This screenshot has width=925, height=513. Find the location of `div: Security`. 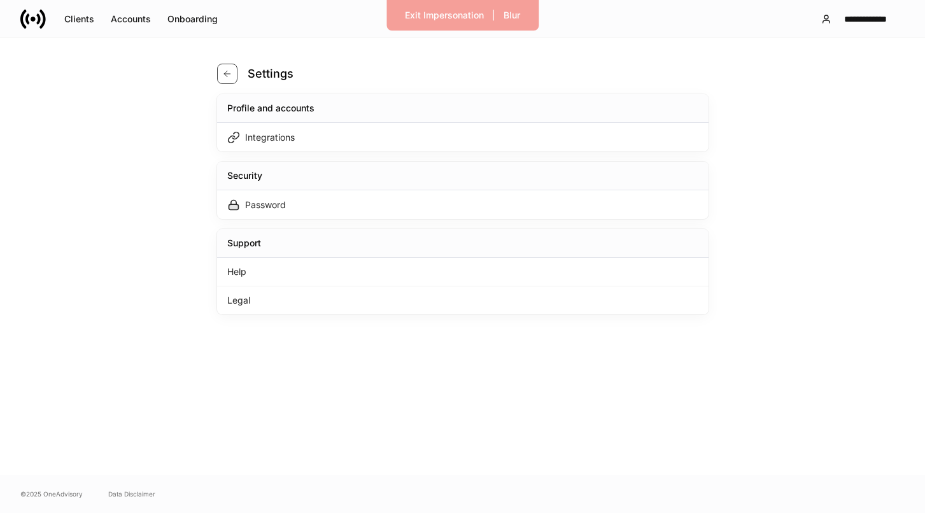

div: Security is located at coordinates (244, 176).